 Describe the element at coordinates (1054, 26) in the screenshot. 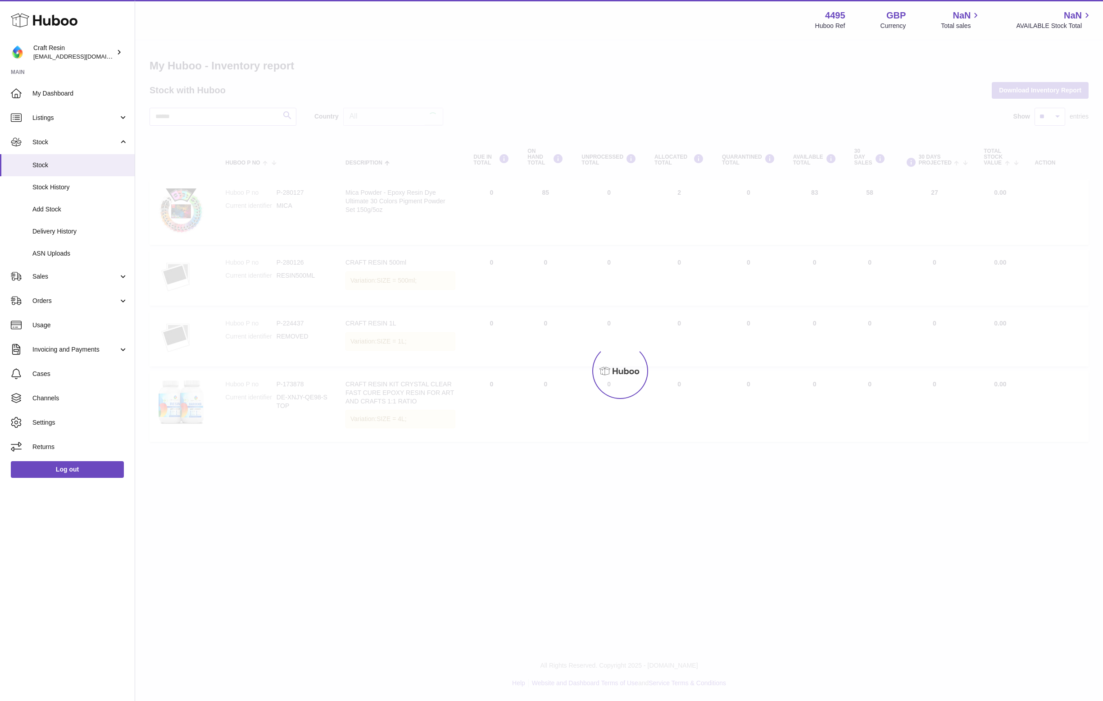

I see `span: AVAILABLE Stock Total` at that location.